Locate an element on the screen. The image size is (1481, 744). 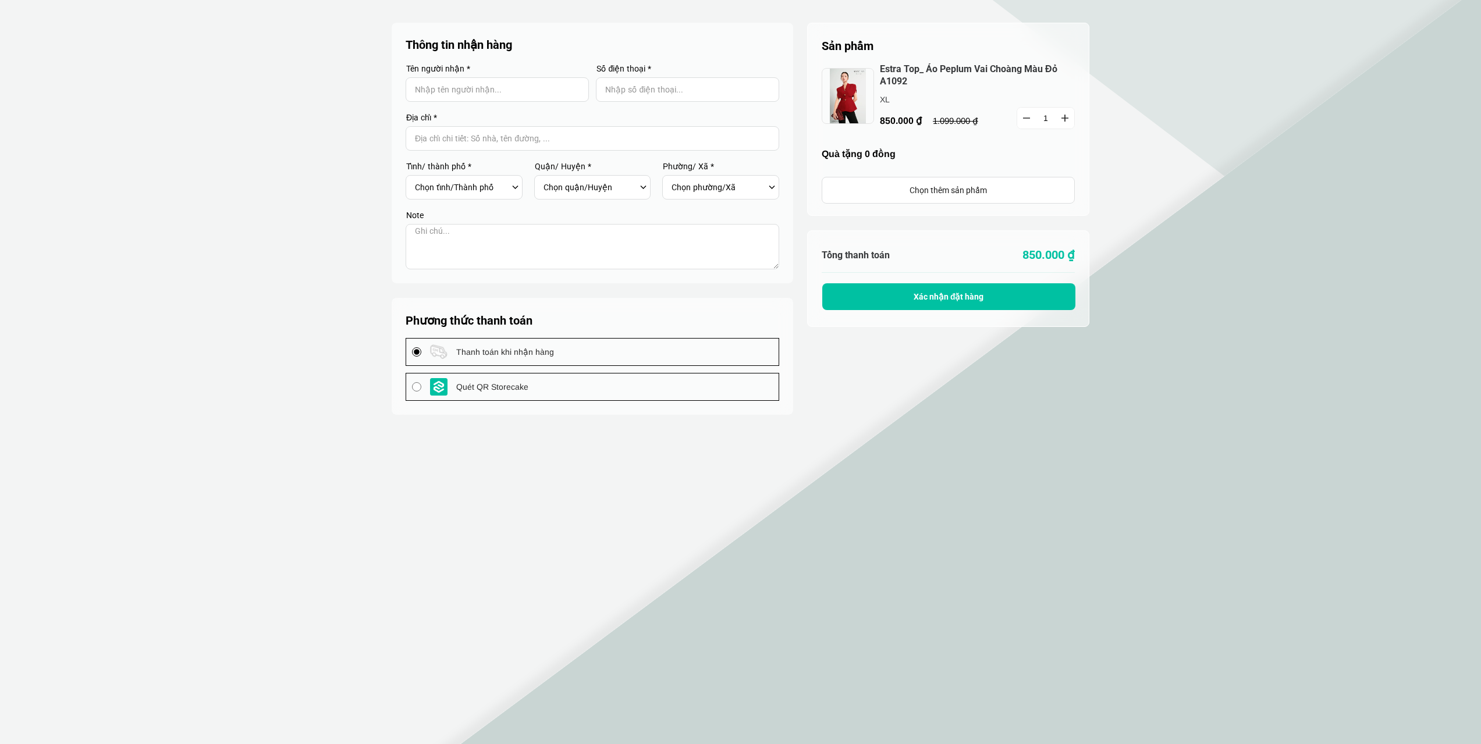
select: Select province is located at coordinates (461, 187).